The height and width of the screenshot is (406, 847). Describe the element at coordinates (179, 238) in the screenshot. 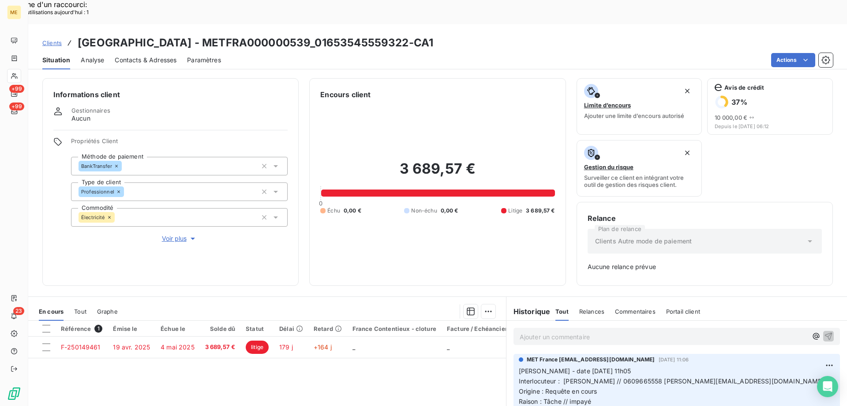

I see `button: Voir plus` at that location.